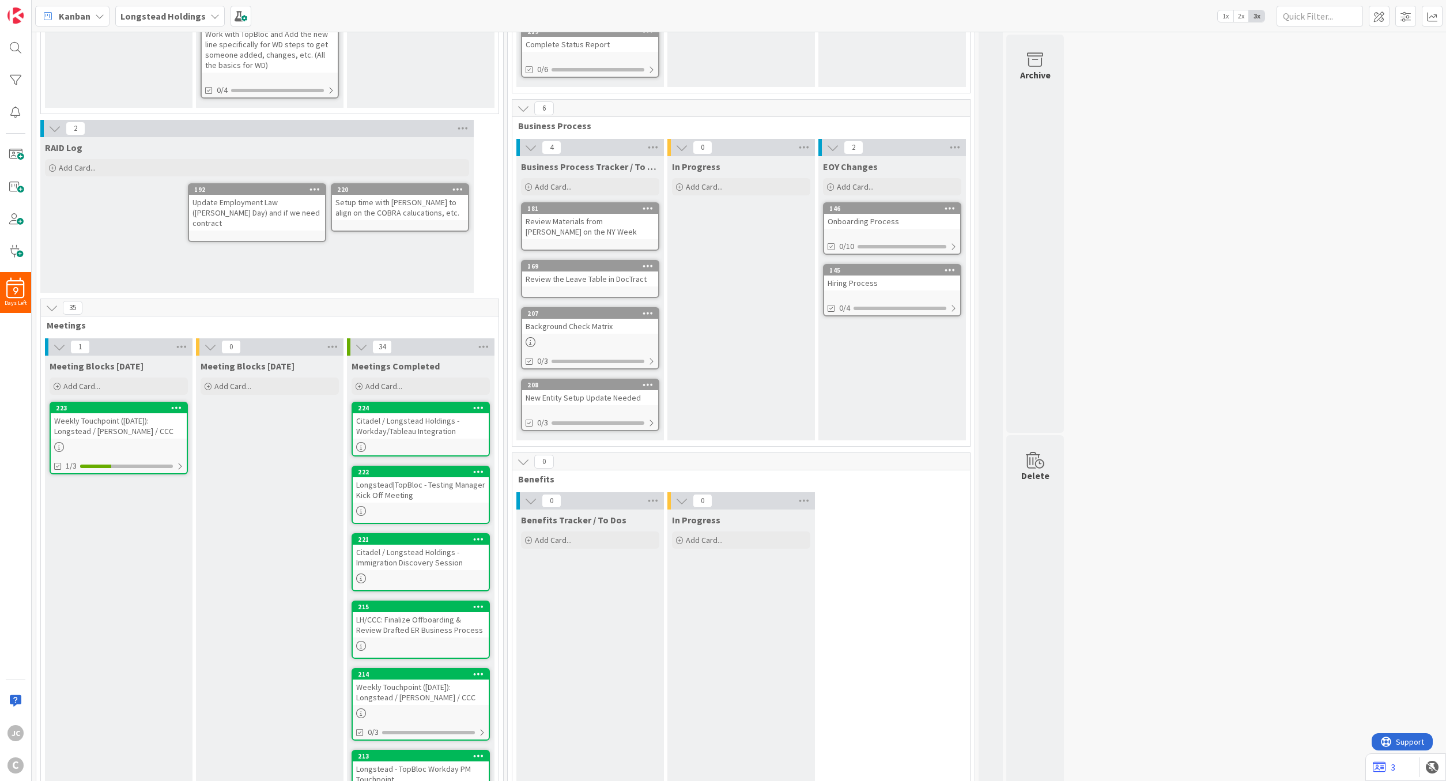 This screenshot has width=1446, height=781. I want to click on div: 146, so click(892, 209).